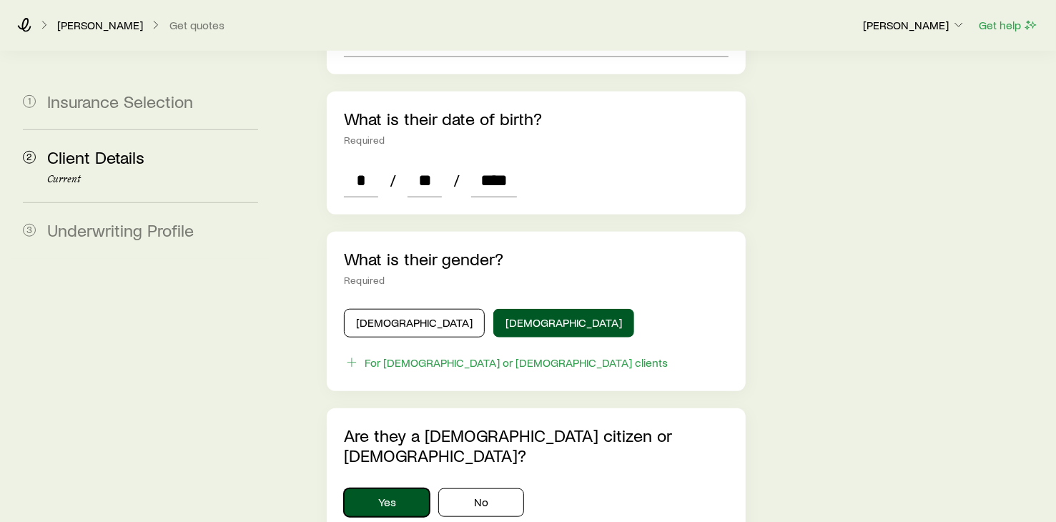  I want to click on span: 3, so click(29, 230).